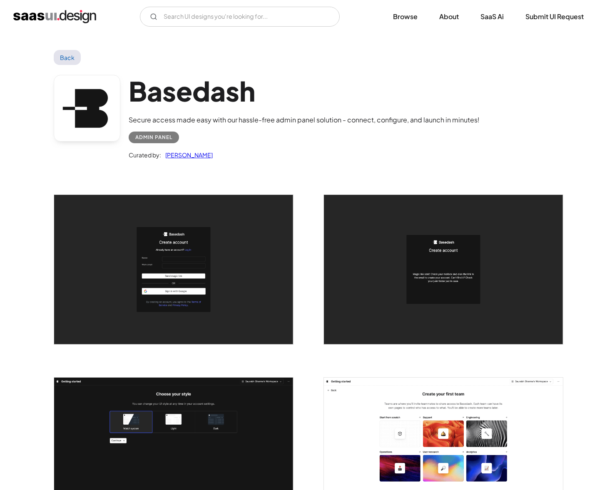  I want to click on a: About, so click(449, 17).